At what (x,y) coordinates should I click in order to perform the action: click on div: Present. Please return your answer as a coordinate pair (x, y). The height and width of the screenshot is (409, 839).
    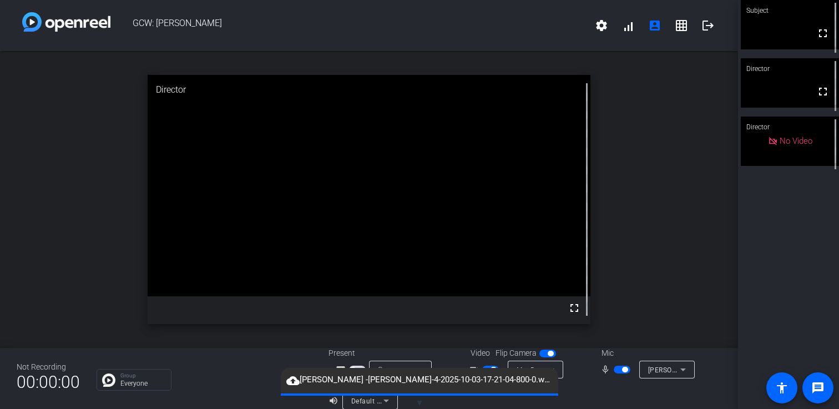
    Looking at the image, I should click on (384, 353).